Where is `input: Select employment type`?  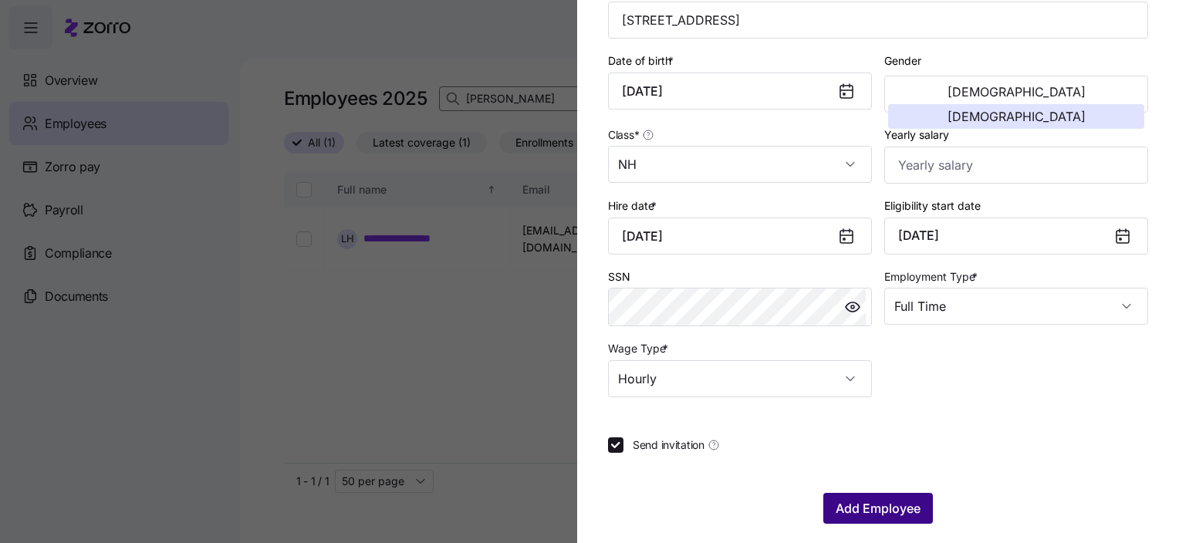
input: Select employment type is located at coordinates (1016, 306).